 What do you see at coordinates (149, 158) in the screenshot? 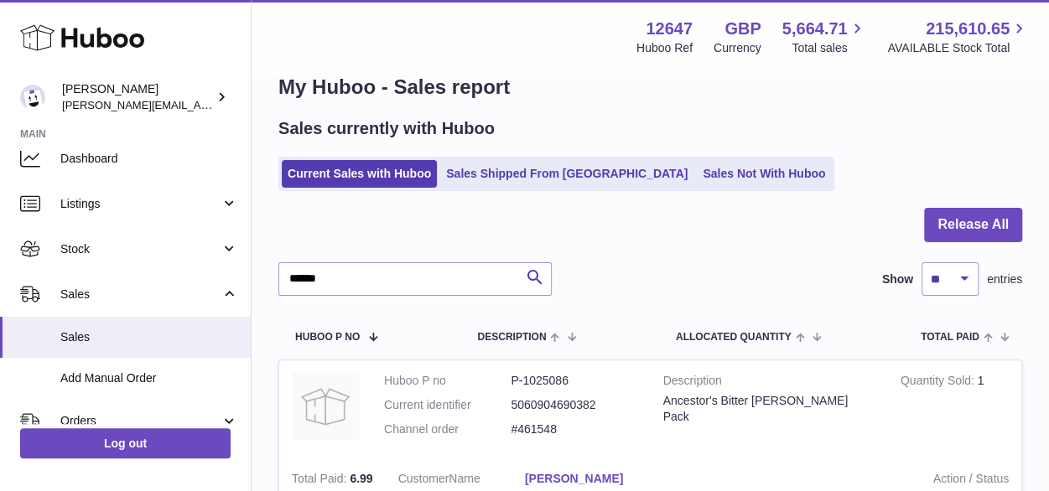
I see `span: Dashboard` at bounding box center [149, 158].